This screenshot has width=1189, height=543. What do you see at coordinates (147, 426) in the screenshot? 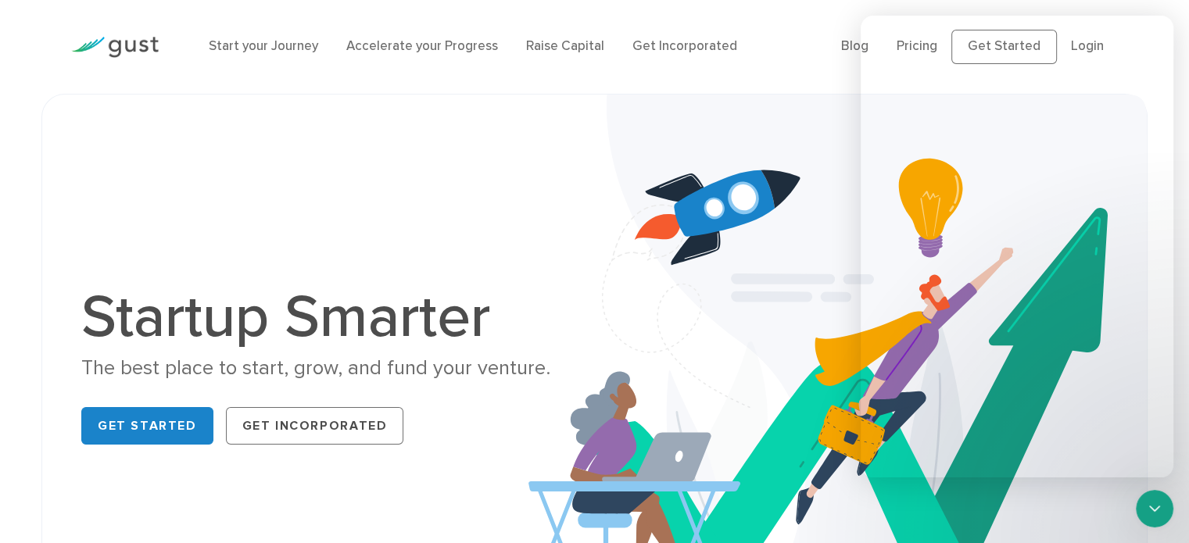
I see `a: Get Started` at bounding box center [147, 426].